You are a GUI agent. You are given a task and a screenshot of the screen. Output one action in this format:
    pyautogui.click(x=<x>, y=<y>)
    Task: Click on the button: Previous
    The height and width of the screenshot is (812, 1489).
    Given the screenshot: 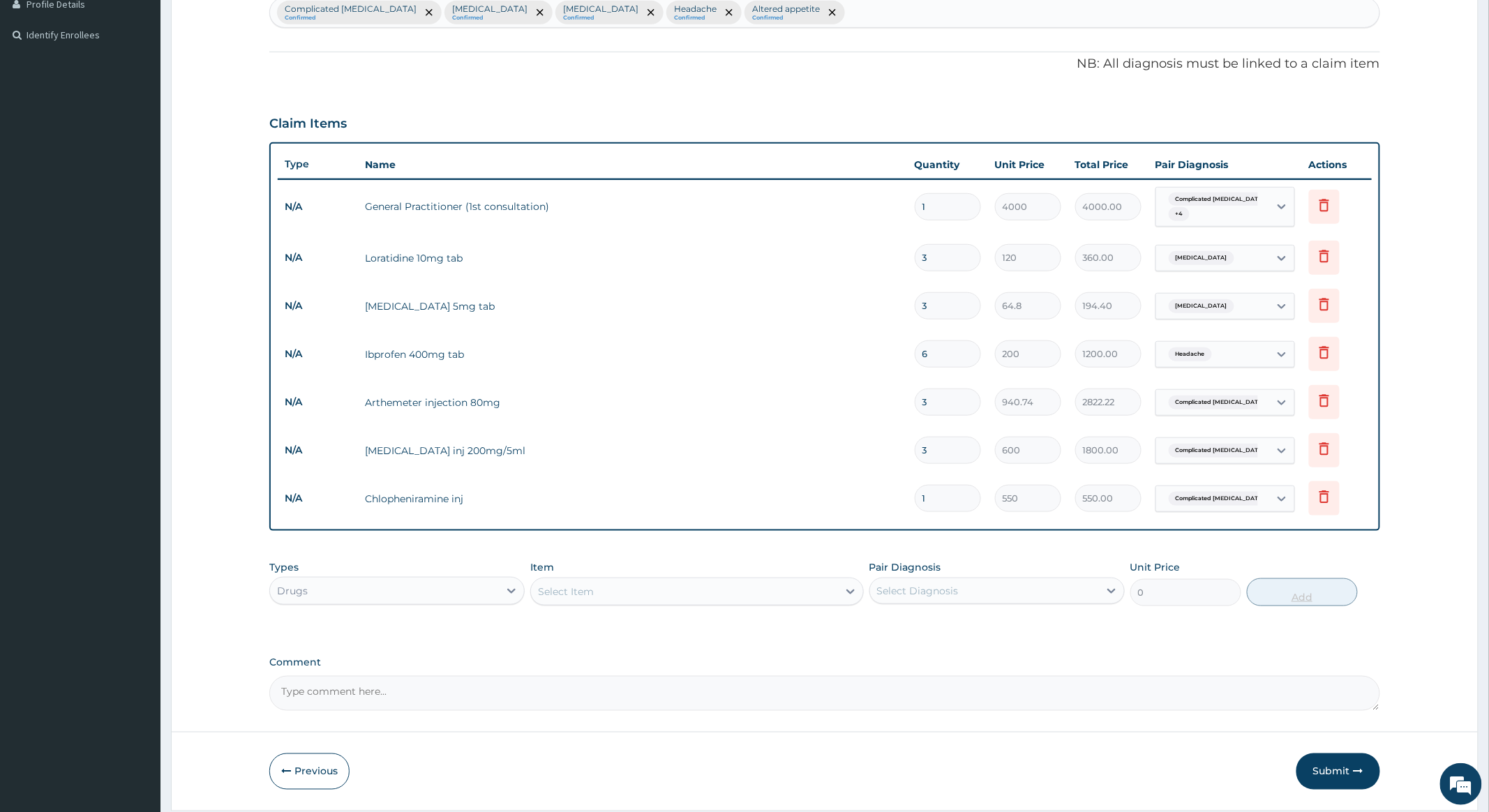 What is the action you would take?
    pyautogui.click(x=309, y=771)
    